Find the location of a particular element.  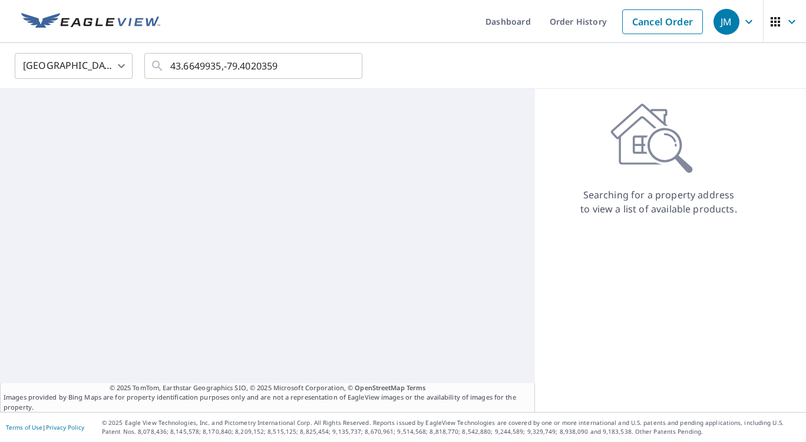

a: Cancel Order is located at coordinates (662, 22).